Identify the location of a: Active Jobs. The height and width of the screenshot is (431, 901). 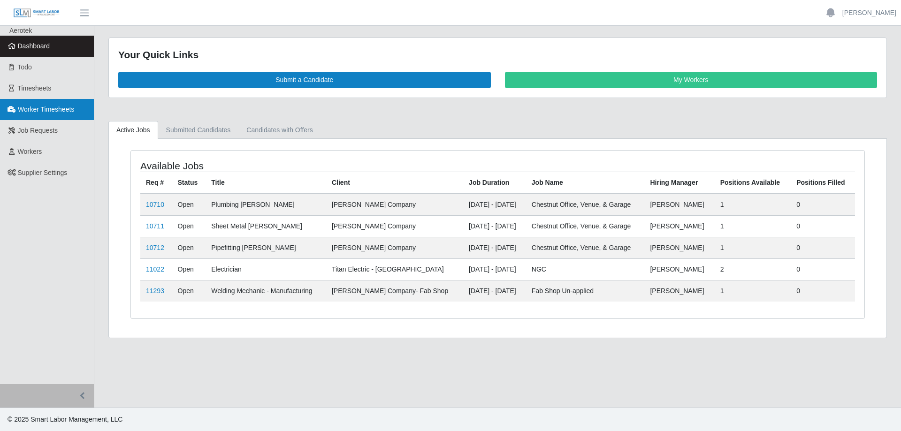
(133, 130).